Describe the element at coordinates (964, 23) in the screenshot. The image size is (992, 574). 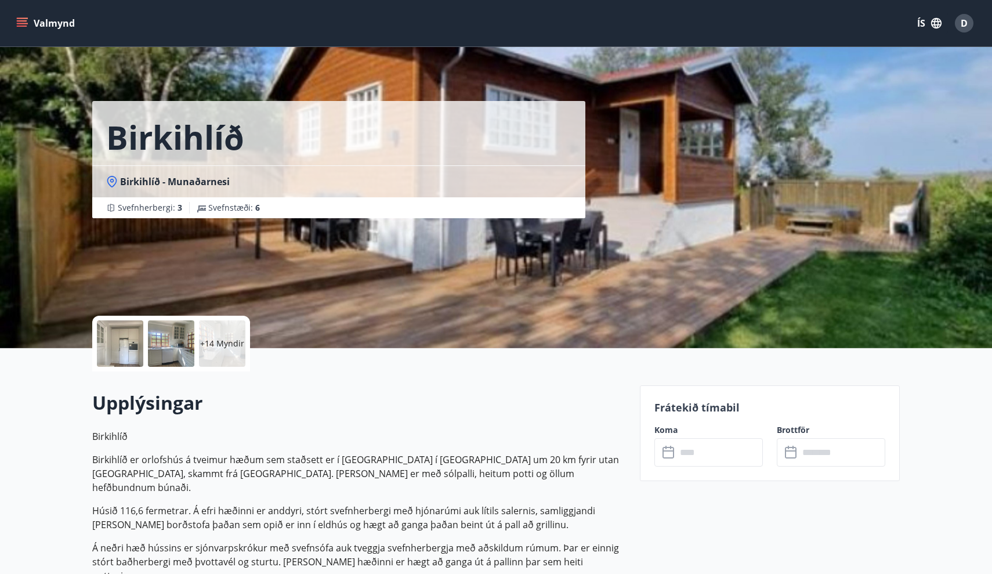
I see `span: D` at that location.